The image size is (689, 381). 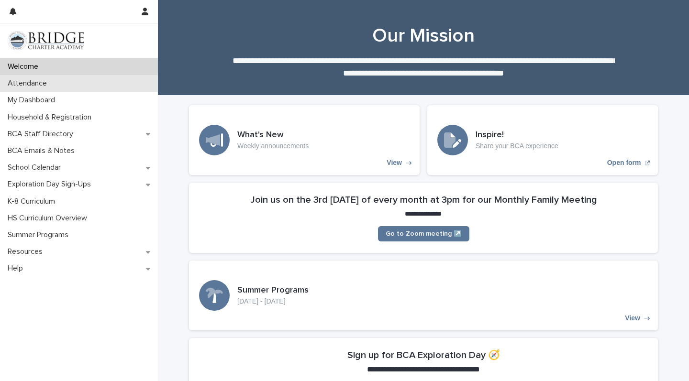 What do you see at coordinates (423, 234) in the screenshot?
I see `a: Go to Zoom meeting ↗️` at bounding box center [423, 234].